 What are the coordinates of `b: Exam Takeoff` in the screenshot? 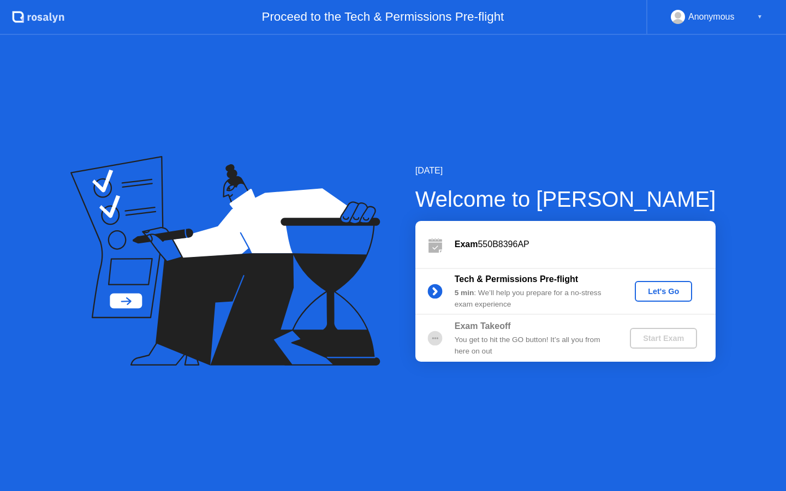 It's located at (483, 326).